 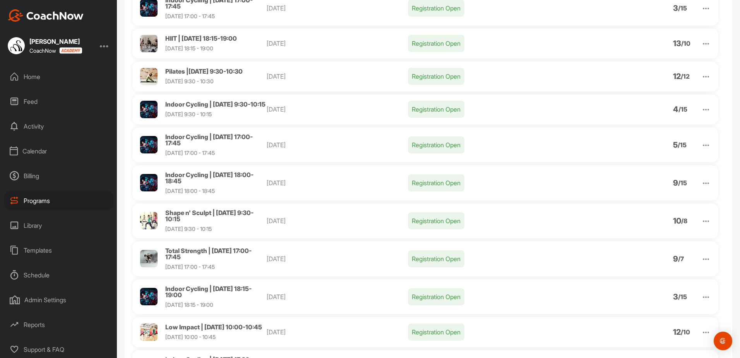 What do you see at coordinates (59, 126) in the screenshot?
I see `div: Activity` at bounding box center [59, 126].